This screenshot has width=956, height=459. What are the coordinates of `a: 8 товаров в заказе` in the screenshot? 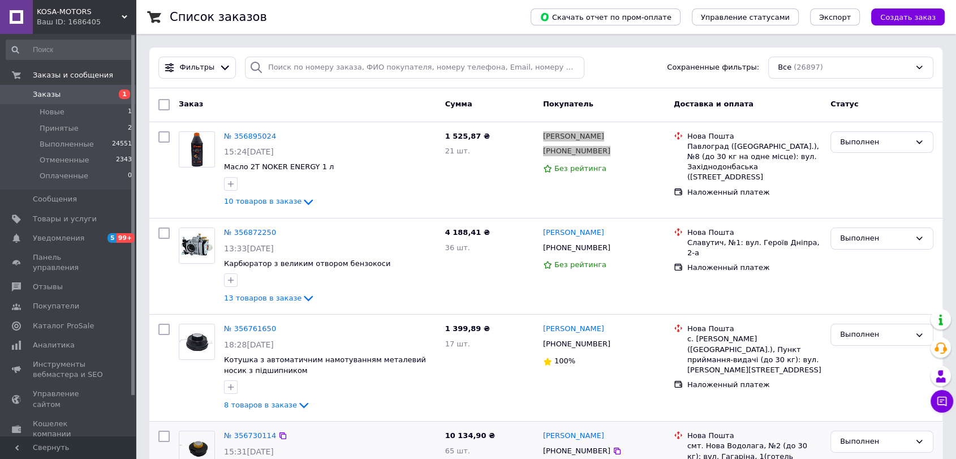 It's located at (267, 404).